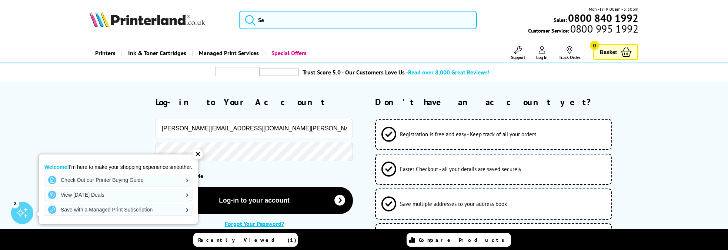  Describe the element at coordinates (542, 57) in the screenshot. I see `span: Log In` at that location.